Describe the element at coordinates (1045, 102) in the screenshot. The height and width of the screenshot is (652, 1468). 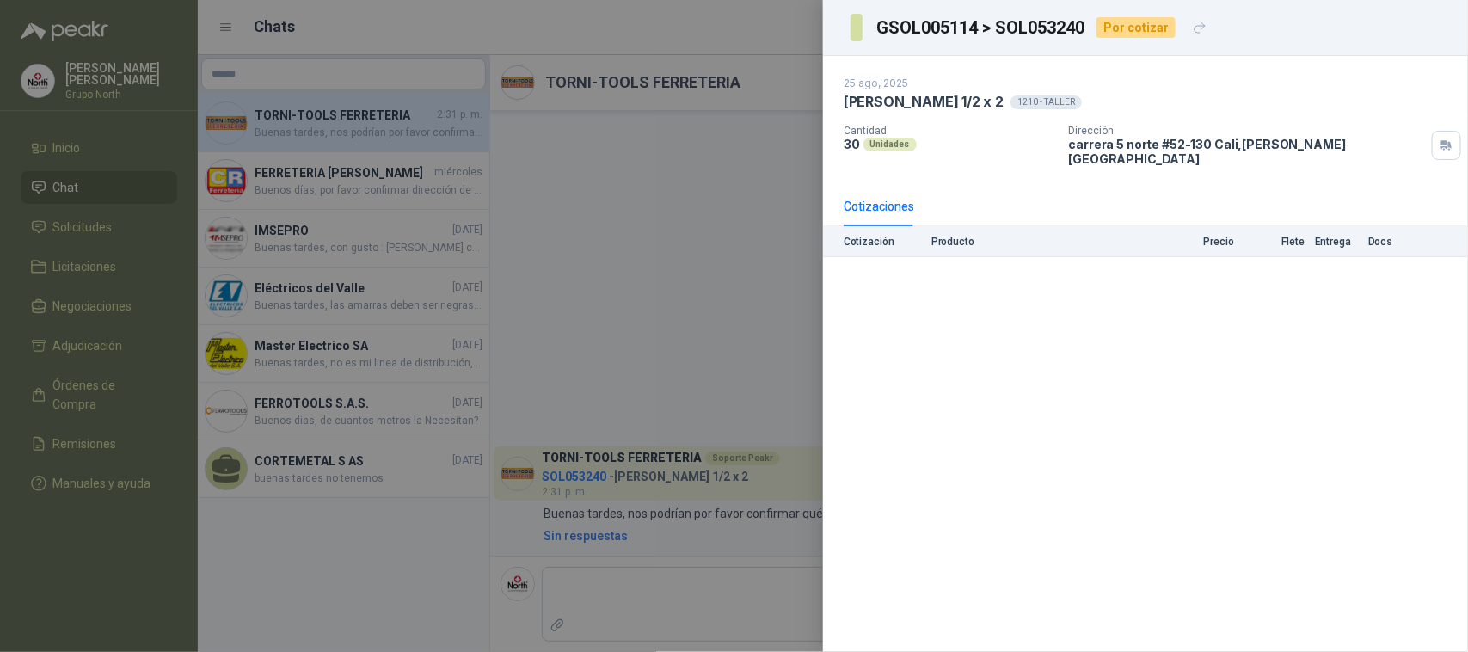
I see `div: 1210 - TALLER` at that location.